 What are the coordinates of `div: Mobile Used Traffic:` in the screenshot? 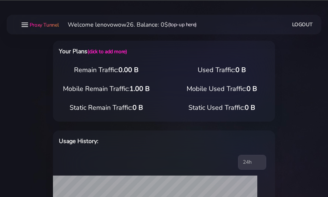 It's located at (222, 89).